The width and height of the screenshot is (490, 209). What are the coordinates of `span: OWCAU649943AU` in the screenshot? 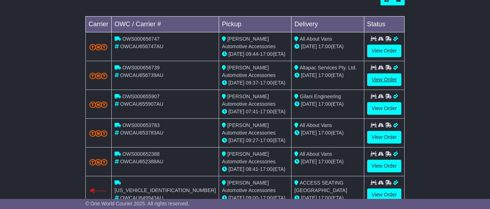 It's located at (142, 198).